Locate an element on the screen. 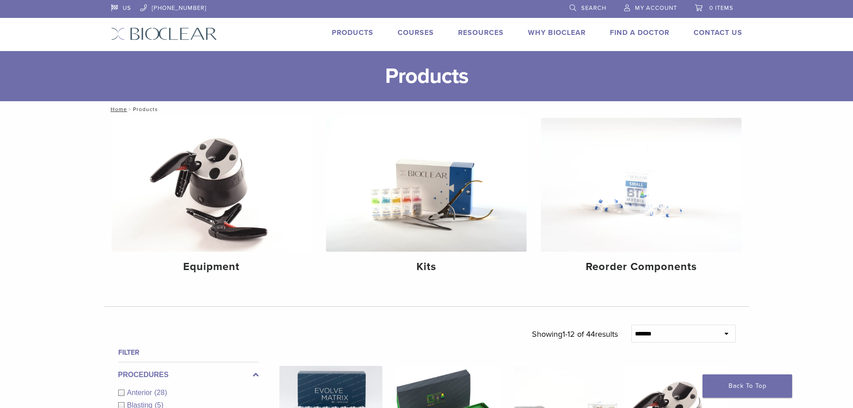  span: My Account is located at coordinates (656, 8).